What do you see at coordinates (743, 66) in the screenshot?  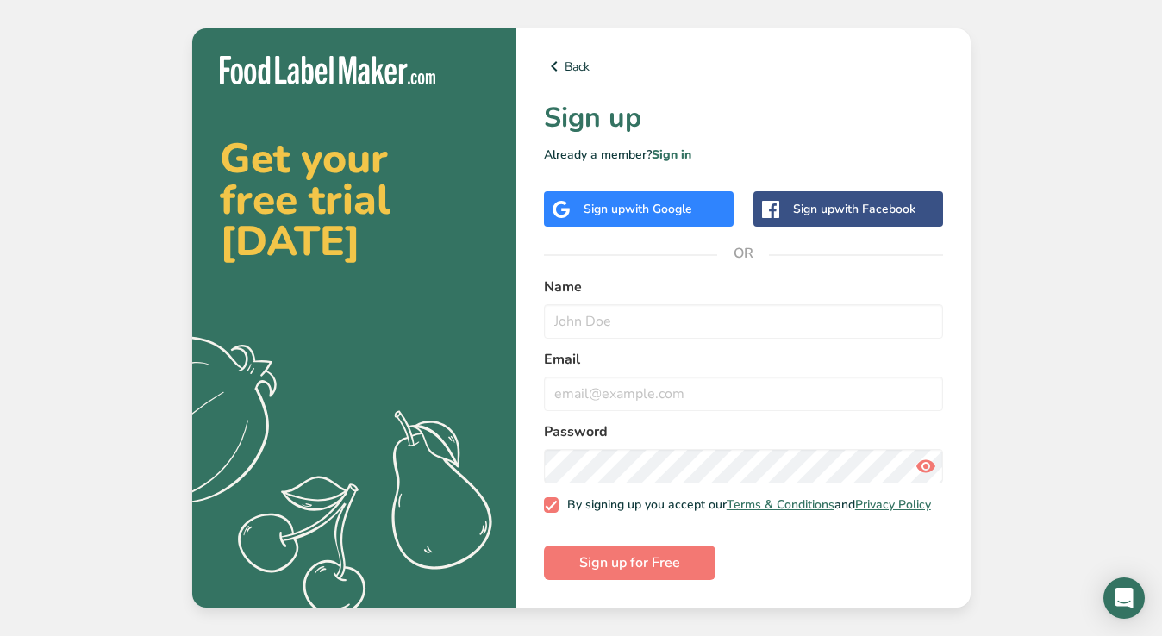 I see `a: Back` at bounding box center [743, 66].